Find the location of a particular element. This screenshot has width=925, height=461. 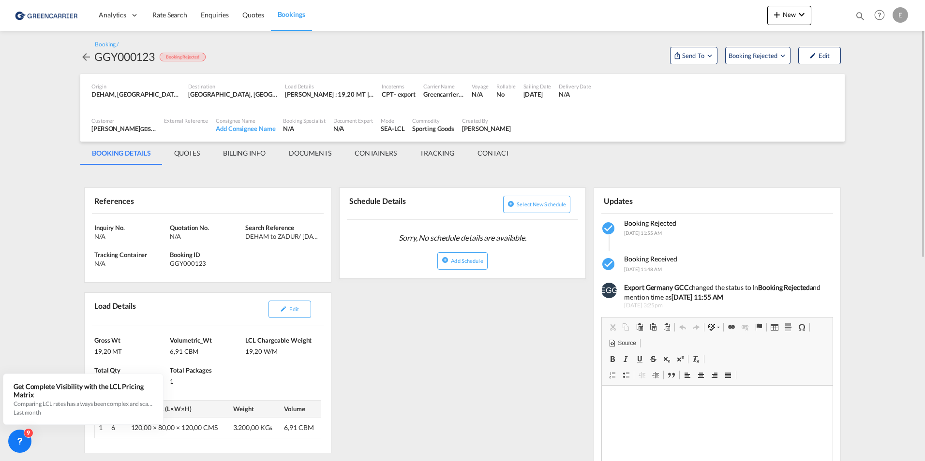

a: Italic (Ctrl+I) is located at coordinates (626, 359).